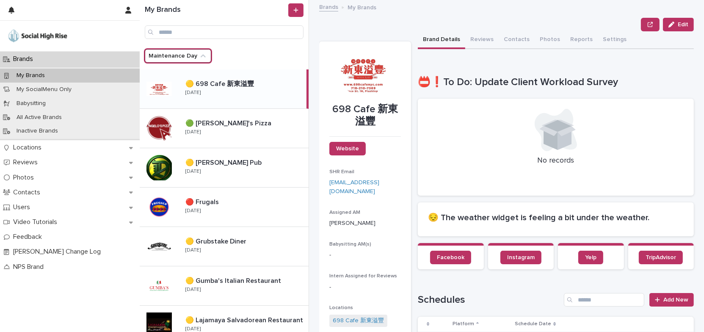 The height and width of the screenshot is (332, 704). I want to click on span: TripAdvisor, so click(661, 258).